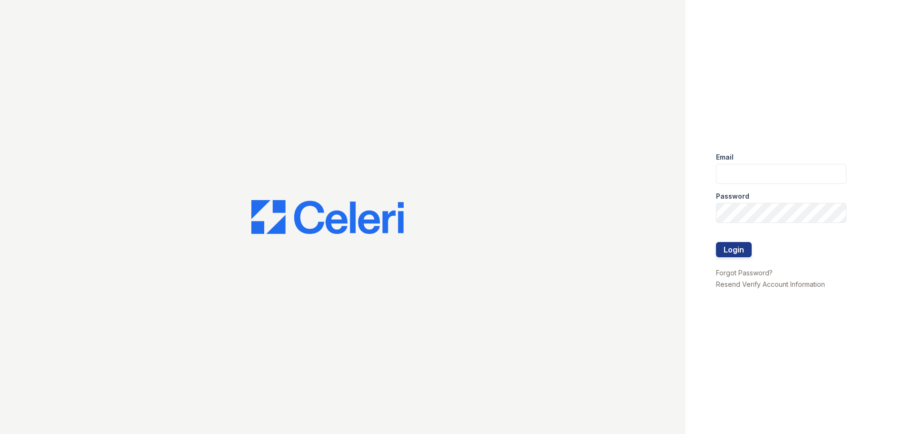 The width and height of the screenshot is (914, 434). I want to click on label: Email, so click(725, 157).